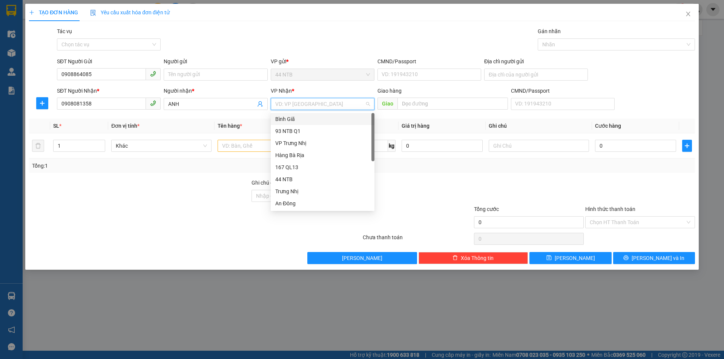 The image size is (724, 359). What do you see at coordinates (322, 75) in the screenshot?
I see `span: 44 NTB` at bounding box center [322, 75].